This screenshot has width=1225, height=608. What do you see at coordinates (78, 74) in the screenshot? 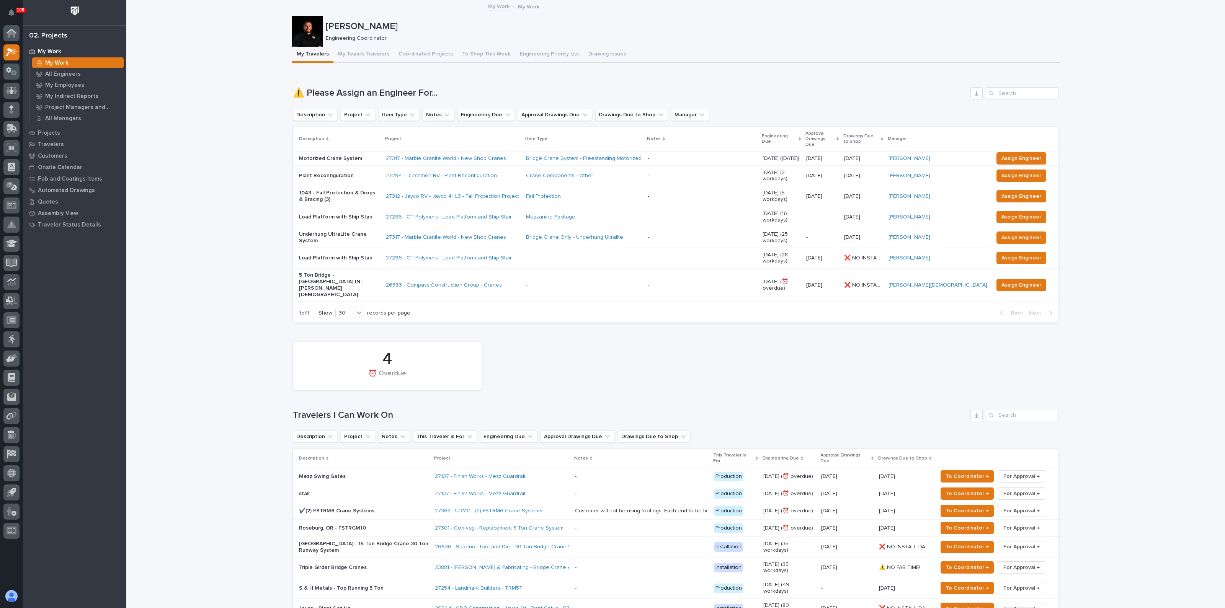
I see `a: All Engineers` at bounding box center [78, 74].